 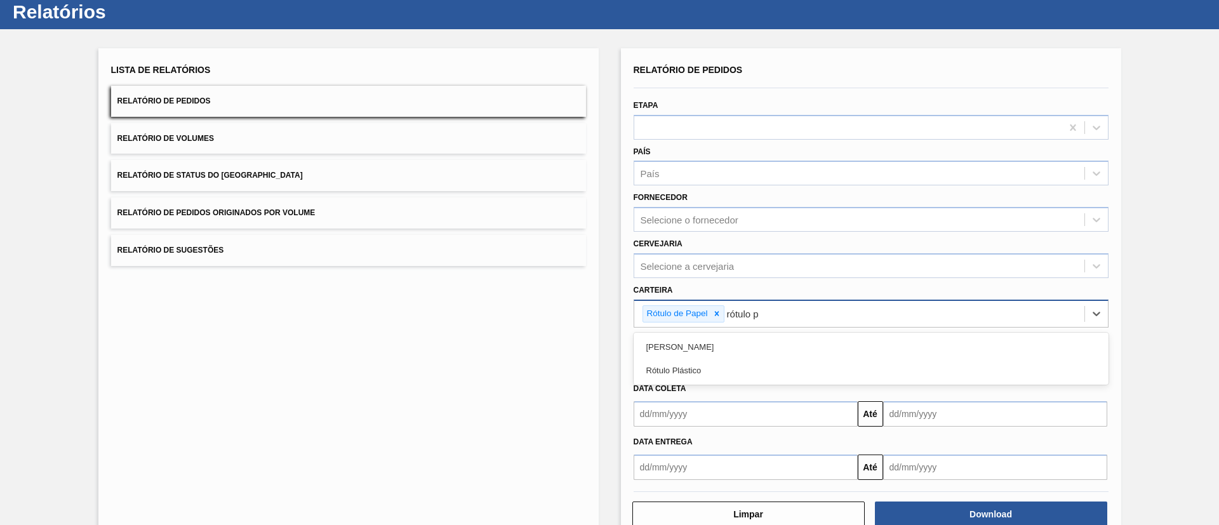 What do you see at coordinates (676, 314) in the screenshot?
I see `div: Rótulo de Papel` at bounding box center [676, 314].